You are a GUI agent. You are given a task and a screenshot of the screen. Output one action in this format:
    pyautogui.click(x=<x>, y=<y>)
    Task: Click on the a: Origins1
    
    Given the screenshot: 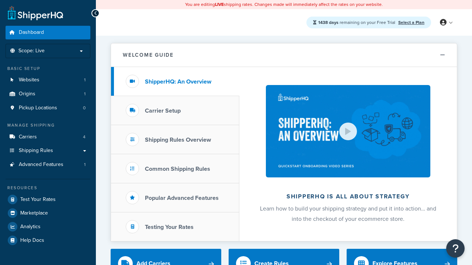 What is the action you would take?
    pyautogui.click(x=48, y=94)
    